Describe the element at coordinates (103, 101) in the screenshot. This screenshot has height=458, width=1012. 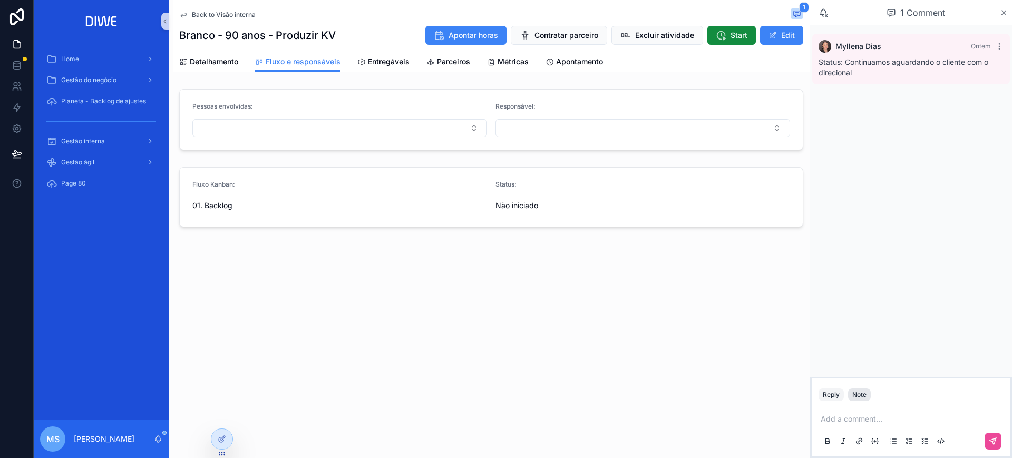
I see `span: Planeta - Backlog de ajustes` at that location.